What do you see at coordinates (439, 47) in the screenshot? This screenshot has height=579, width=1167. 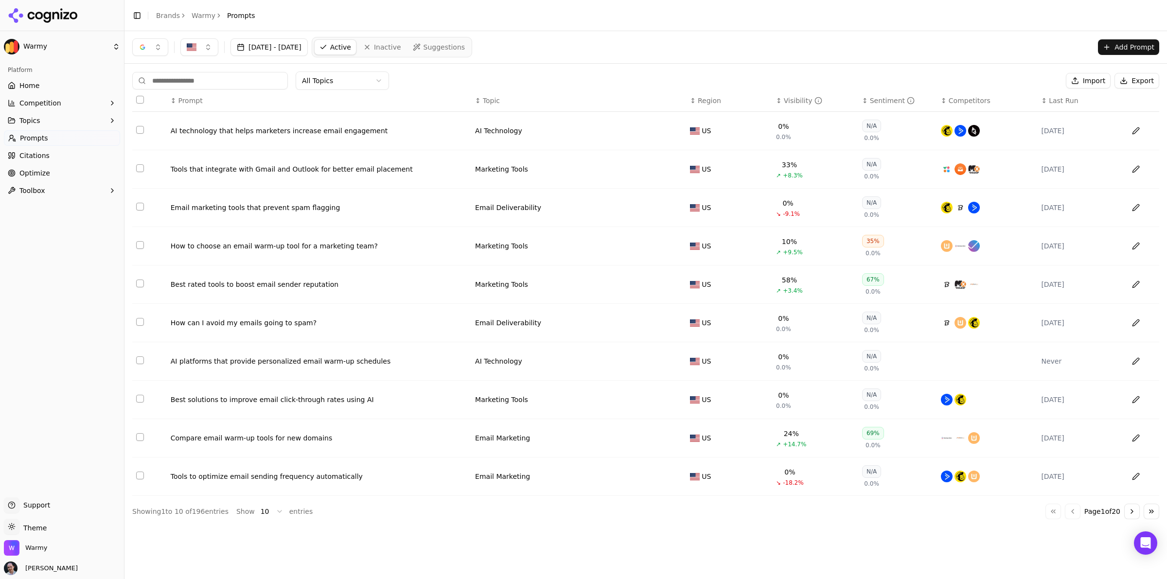 I see `a: Suggestions` at bounding box center [439, 47].